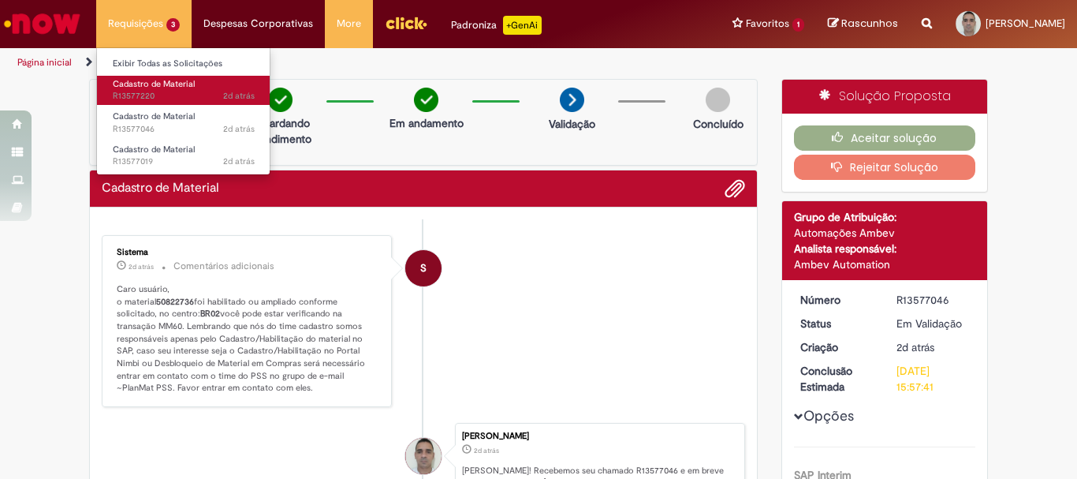  Describe the element at coordinates (258, 24) in the screenshot. I see `span: Despesas Corporativas` at that location.